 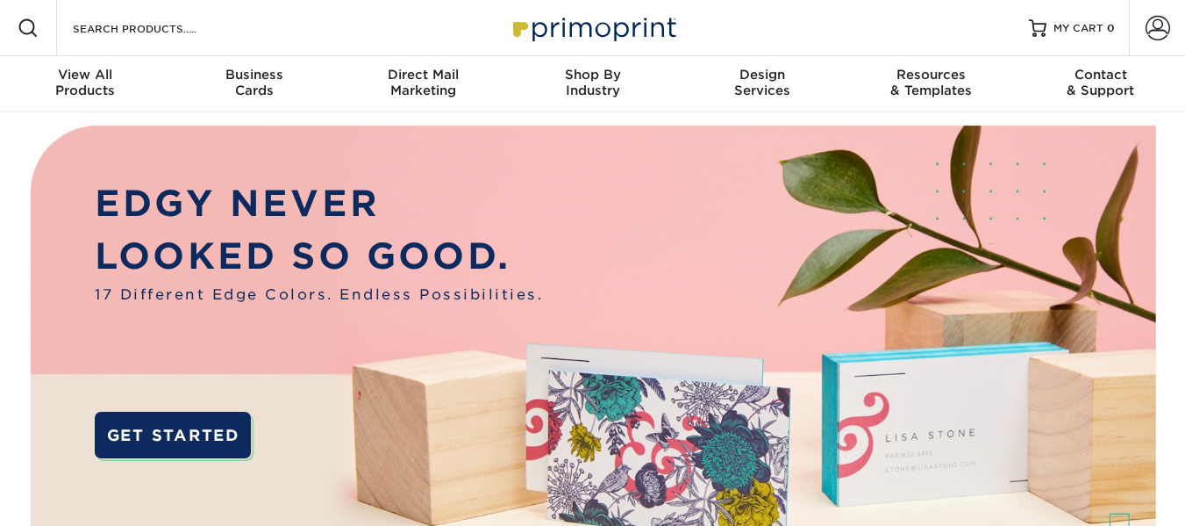 I want to click on div: Cards, so click(x=254, y=82).